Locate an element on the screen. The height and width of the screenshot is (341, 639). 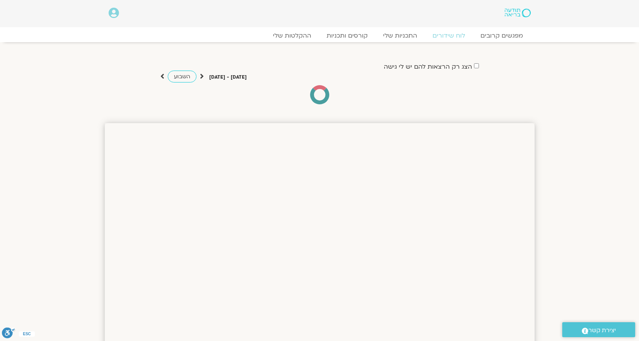
span: השבוע is located at coordinates (182, 76).